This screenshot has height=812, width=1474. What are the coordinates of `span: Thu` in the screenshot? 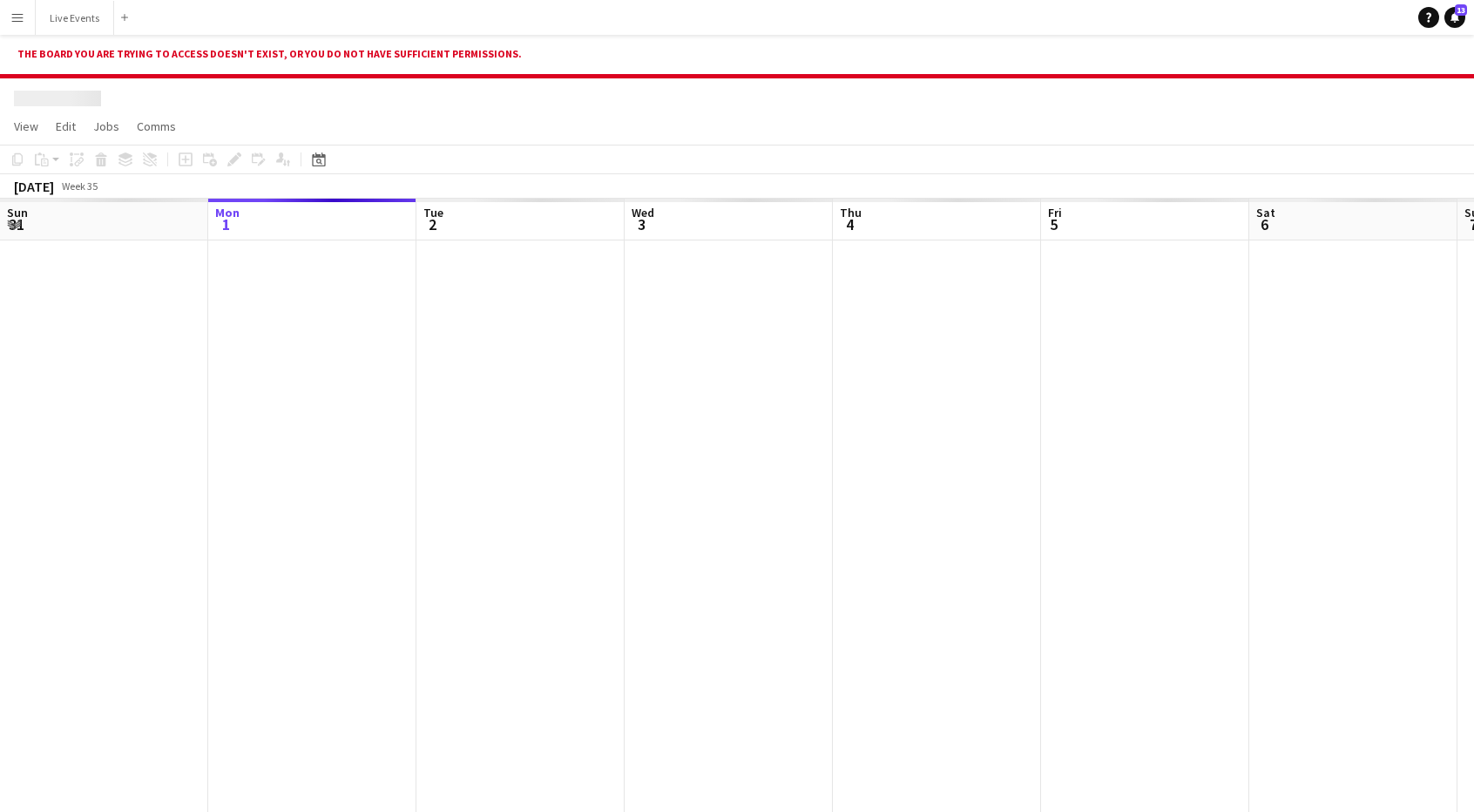 It's located at (850, 212).